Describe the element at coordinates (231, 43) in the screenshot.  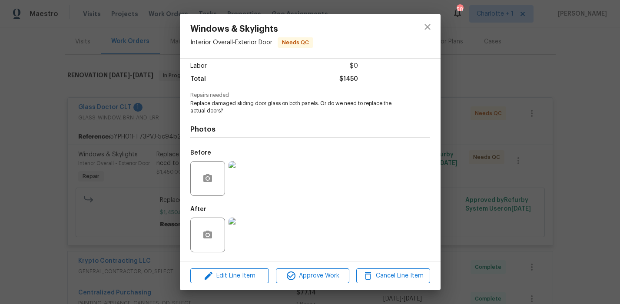
I see `span: Interior Overall - Exterior Door` at that location.